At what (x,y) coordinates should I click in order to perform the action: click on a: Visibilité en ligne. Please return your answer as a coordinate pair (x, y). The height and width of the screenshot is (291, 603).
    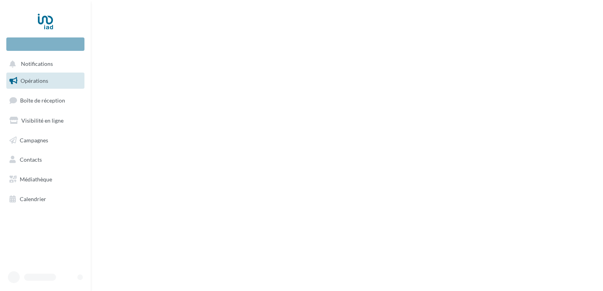
    Looking at the image, I should click on (45, 121).